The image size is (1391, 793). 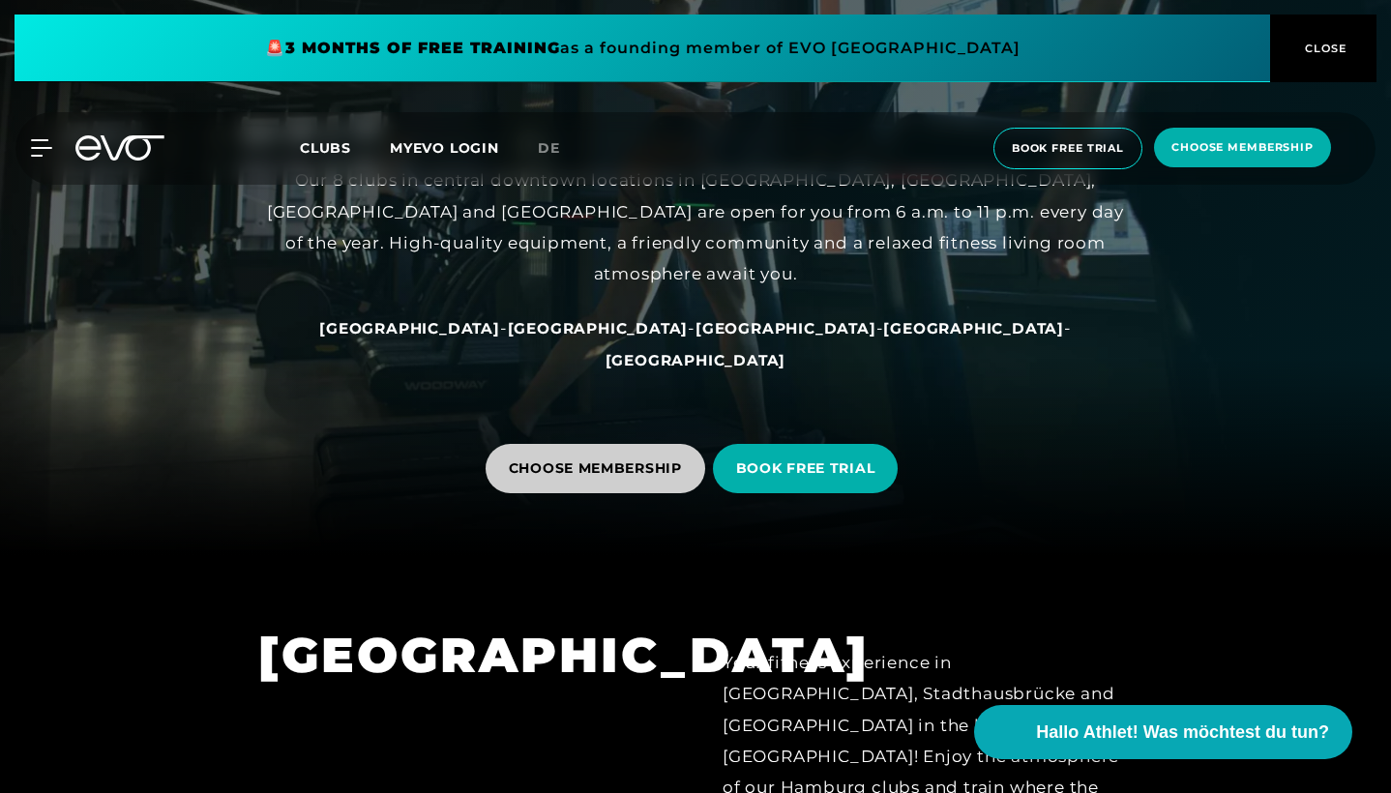 I want to click on span: Hallo Athlet! Was möchtest du tun?, so click(x=1182, y=732).